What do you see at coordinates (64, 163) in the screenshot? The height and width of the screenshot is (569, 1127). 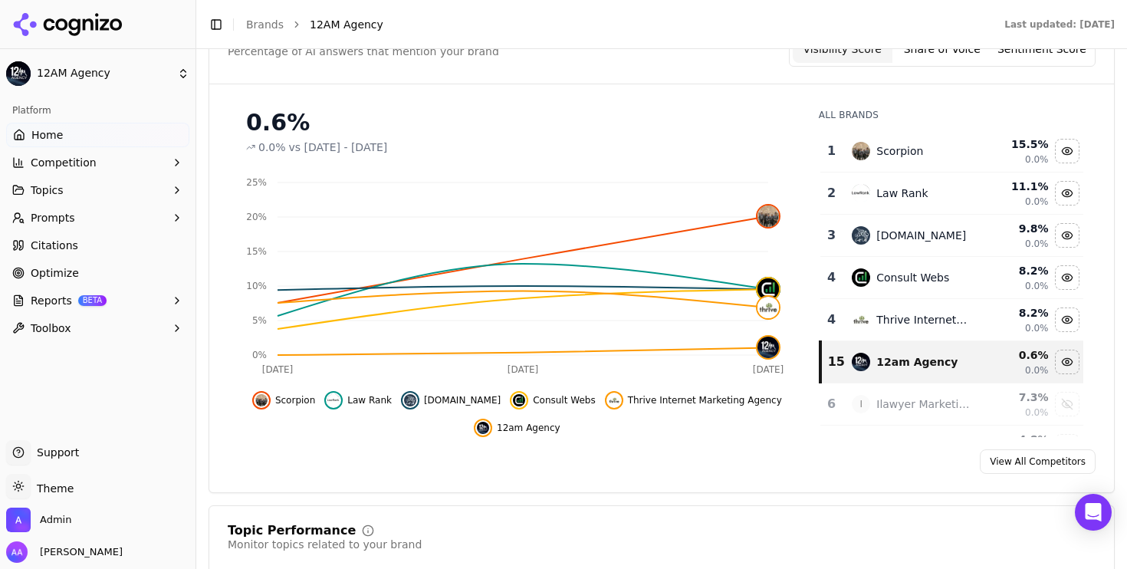 I see `span: Competition` at bounding box center [64, 163].